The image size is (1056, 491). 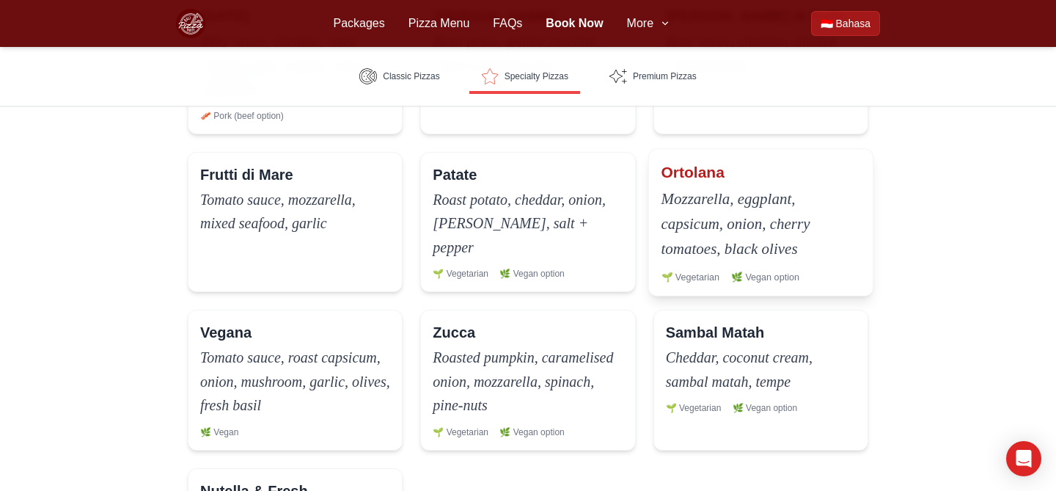 I want to click on div: Ortolana Pizza (also known as Veggie, Garden, Roasted Veg) - Bali Pizza Party, so click(x=761, y=222).